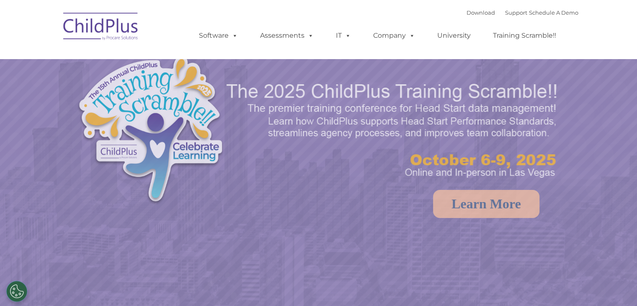 The height and width of the screenshot is (306, 637). Describe the element at coordinates (17, 291) in the screenshot. I see `button: Cookies Settings` at that location.